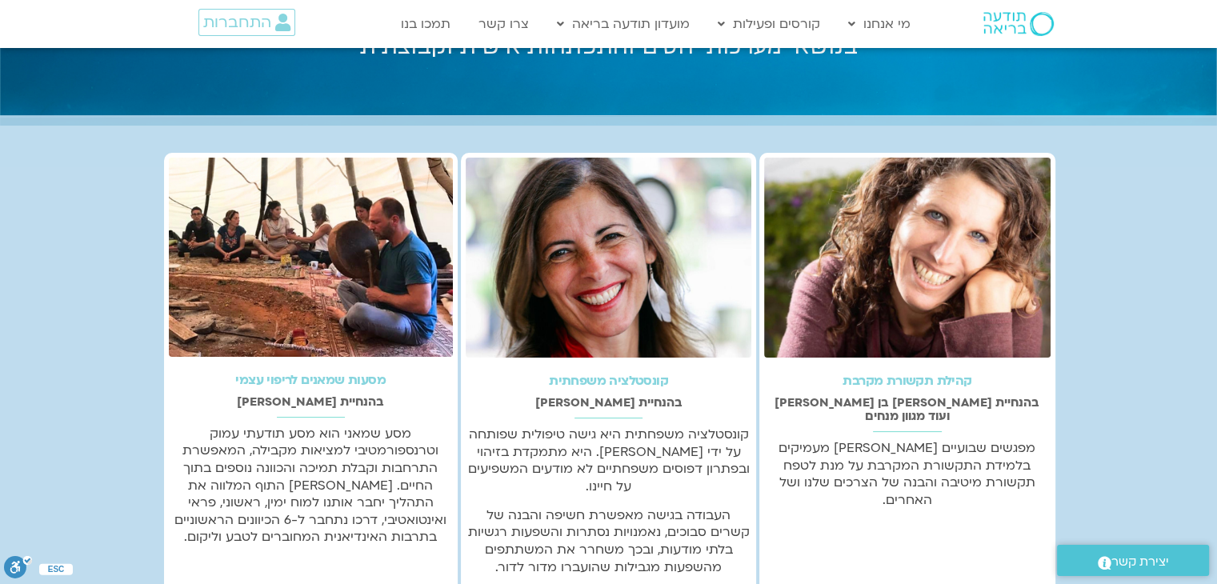  Describe the element at coordinates (769, 24) in the screenshot. I see `a: קורסים ופעילות` at that location.